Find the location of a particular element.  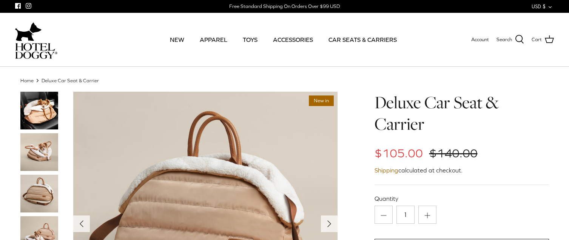

span: $140.00 is located at coordinates (454, 153).